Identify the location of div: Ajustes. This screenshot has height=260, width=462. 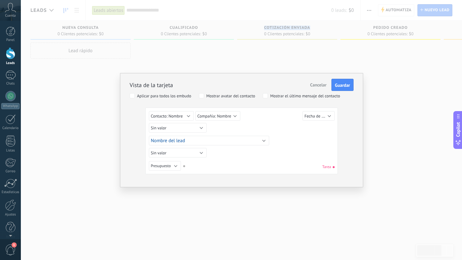
(11, 215).